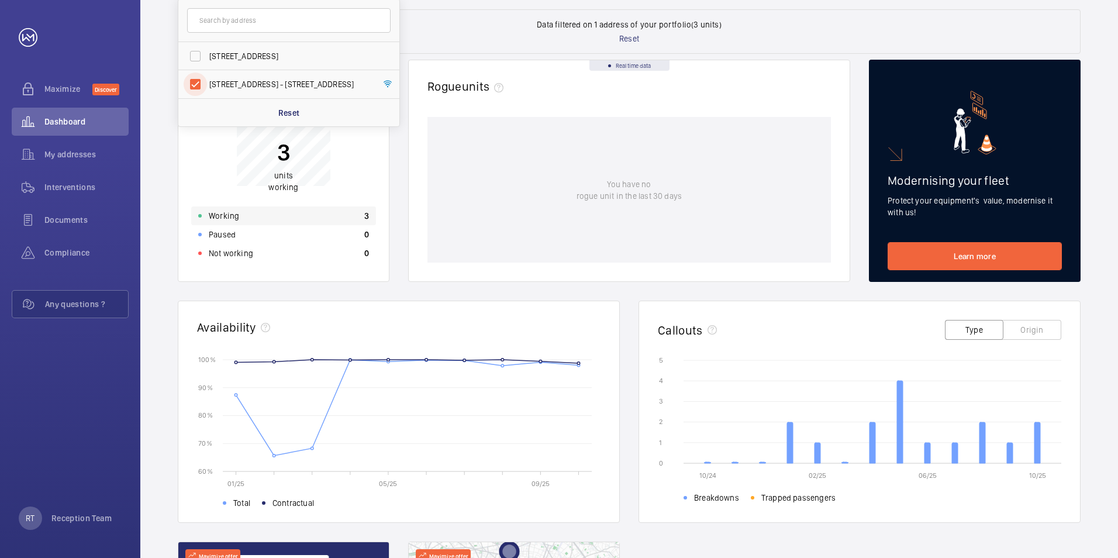  Describe the element at coordinates (293, 503) in the screenshot. I see `span: Contractual` at that location.